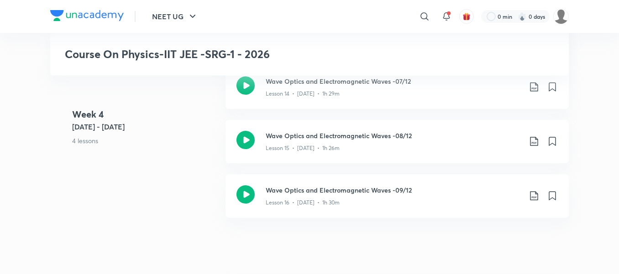 This screenshot has width=619, height=274. What do you see at coordinates (87, 16) in the screenshot?
I see `img: Company Logo` at bounding box center [87, 16].